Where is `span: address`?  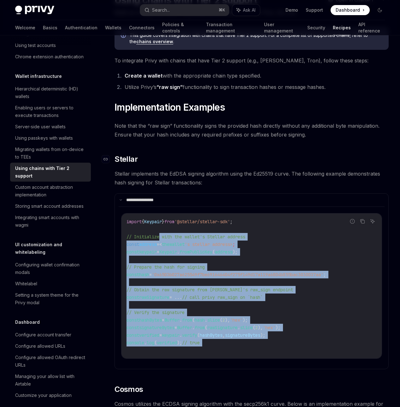
span: address is located at coordinates (224, 252).